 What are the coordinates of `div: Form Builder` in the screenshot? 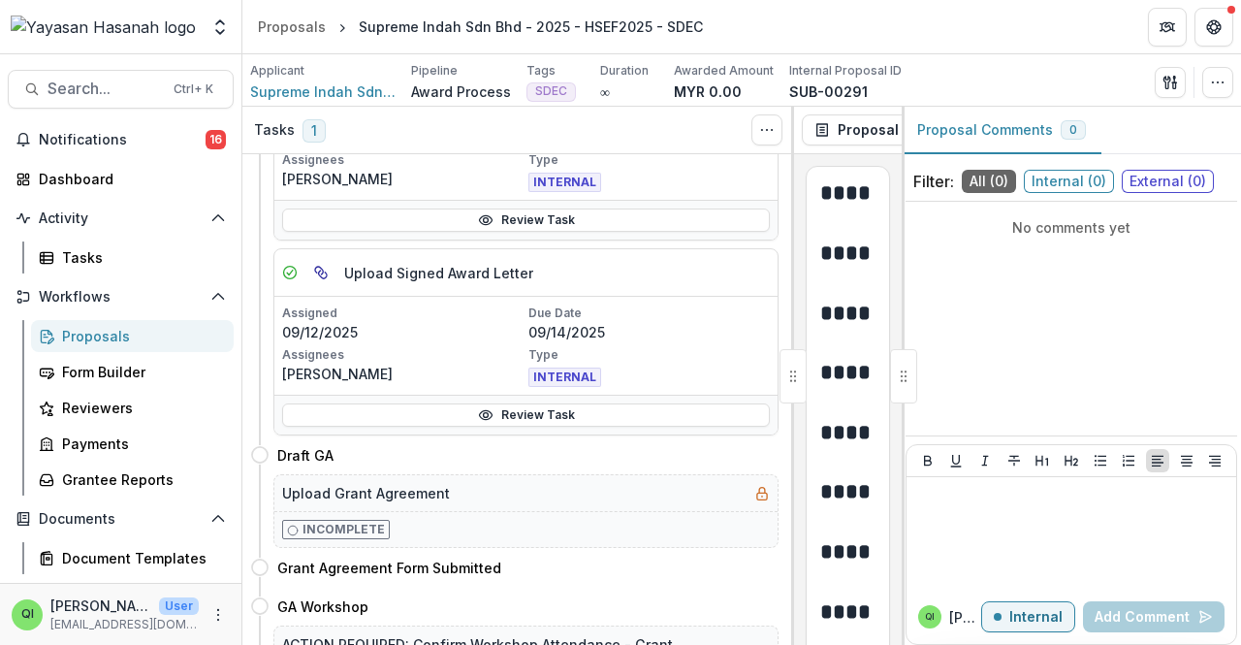 It's located at (140, 371).